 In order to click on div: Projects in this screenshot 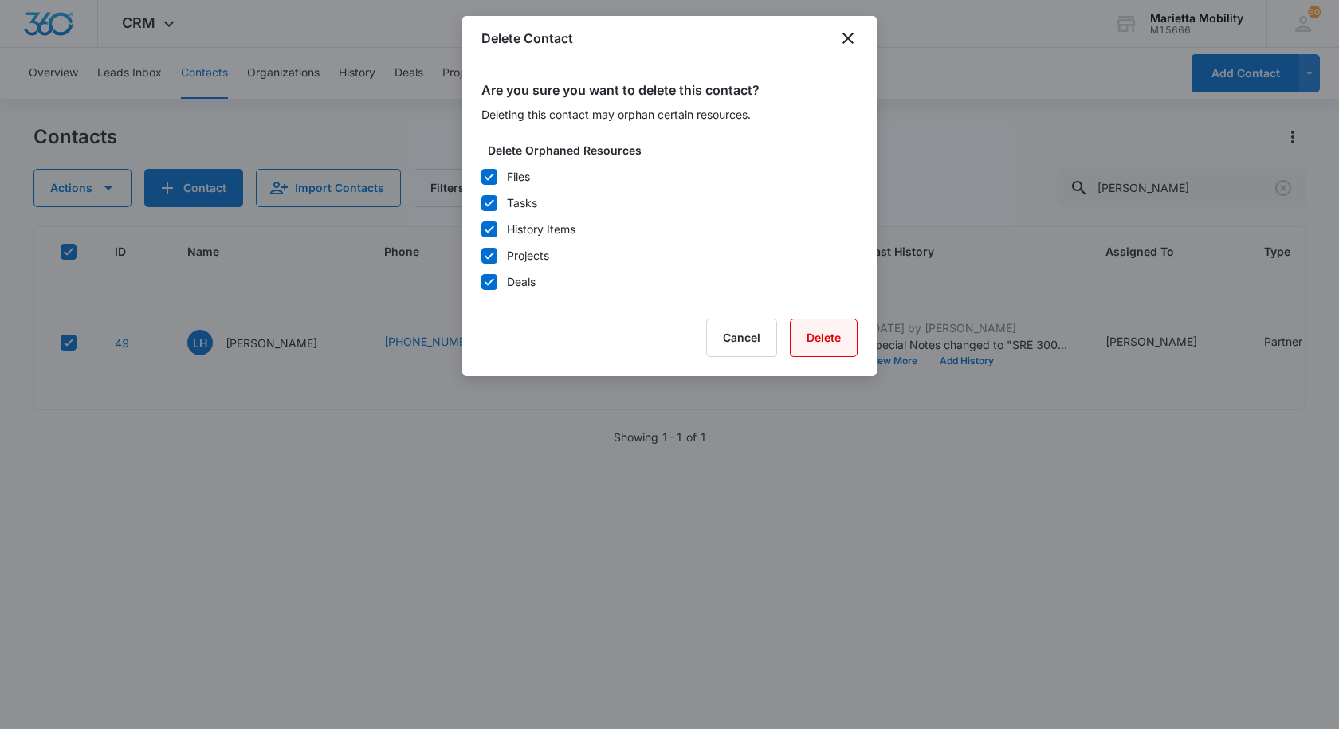, I will do `click(528, 255)`.